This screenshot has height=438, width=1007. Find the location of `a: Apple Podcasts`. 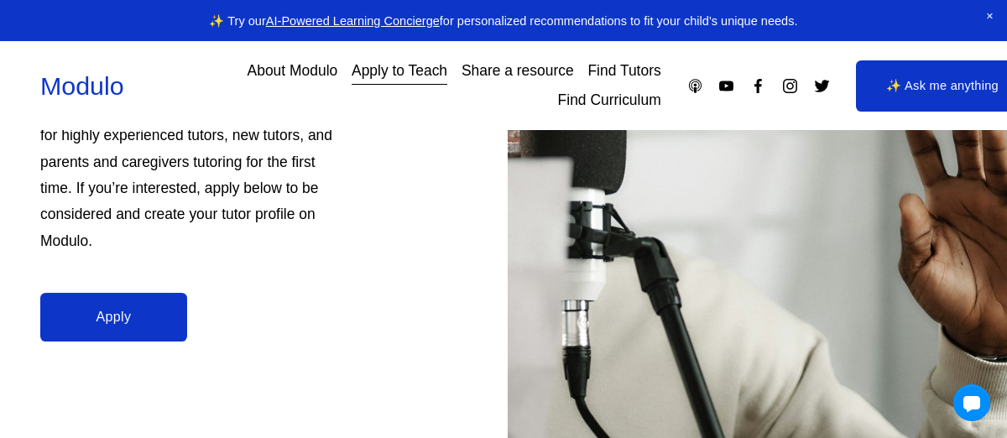

a: Apple Podcasts is located at coordinates (695, 86).